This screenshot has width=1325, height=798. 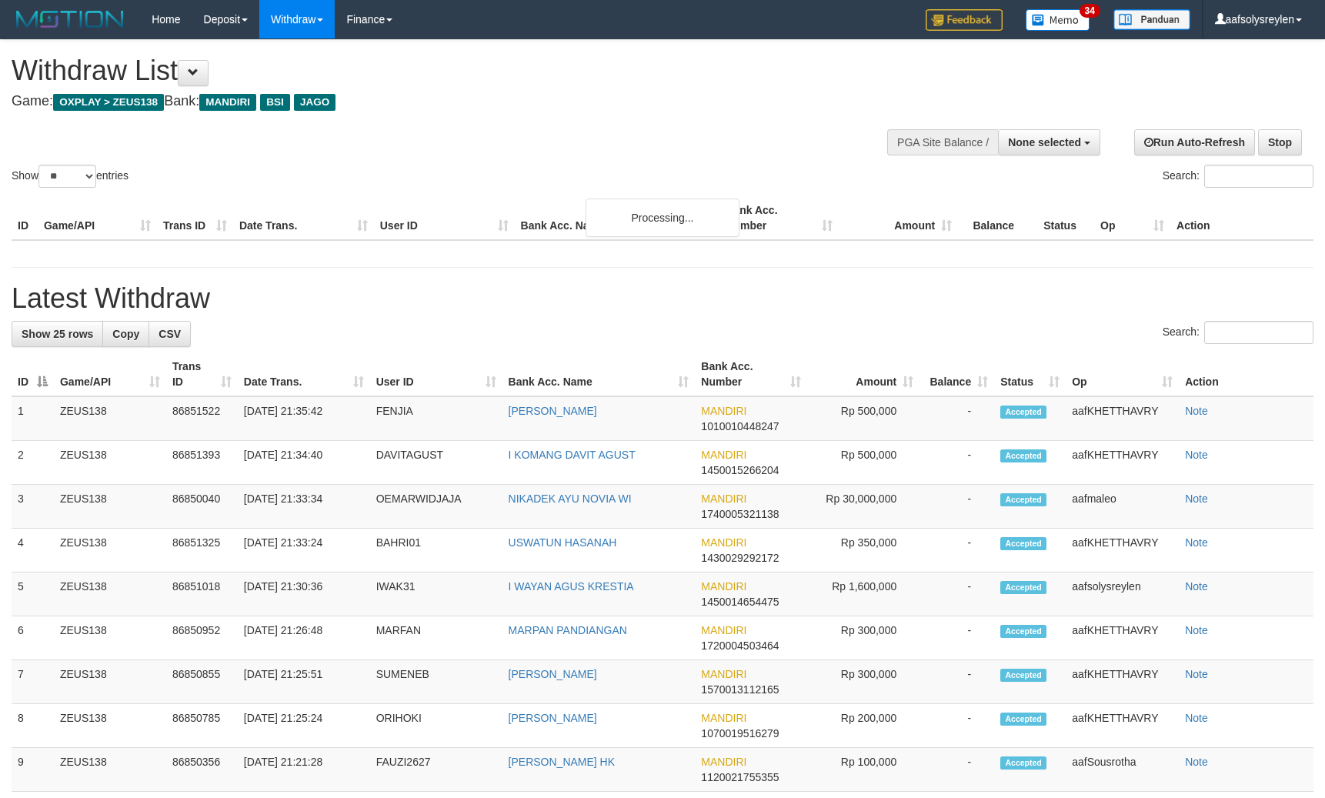 I want to click on td: 86850040, so click(x=202, y=506).